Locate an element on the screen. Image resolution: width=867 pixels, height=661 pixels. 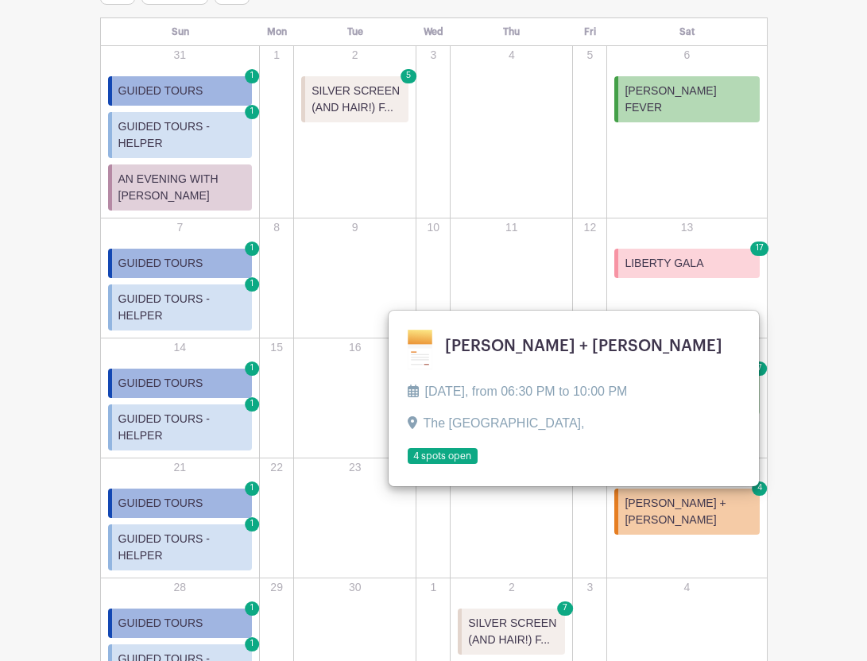
span: 17 is located at coordinates (760, 249).